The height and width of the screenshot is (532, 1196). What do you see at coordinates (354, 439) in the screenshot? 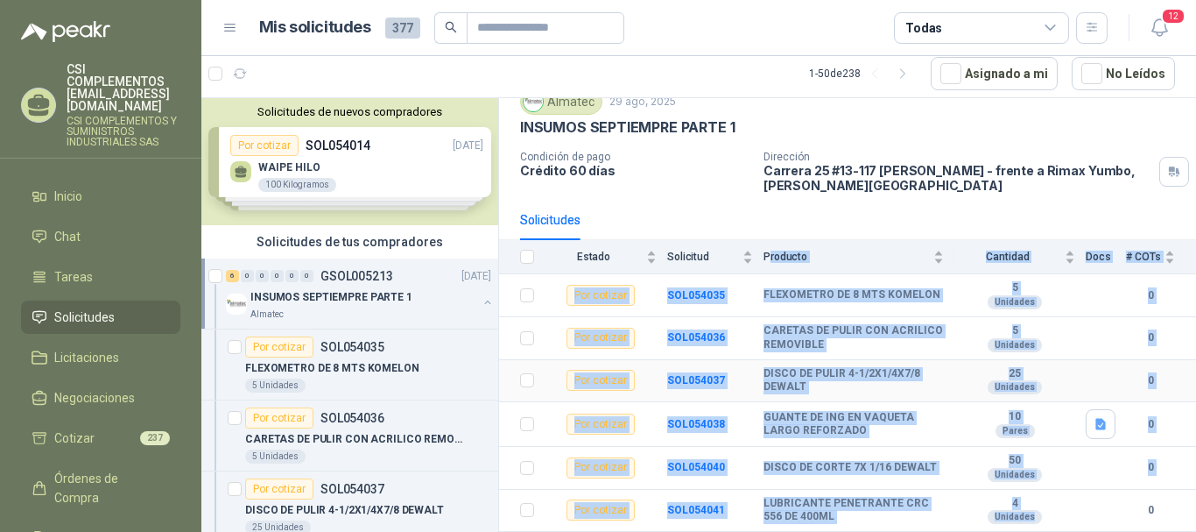
I see `p: CARETAS DE PULIR CON ACRILICO REMOVIBLE` at bounding box center [354, 439].